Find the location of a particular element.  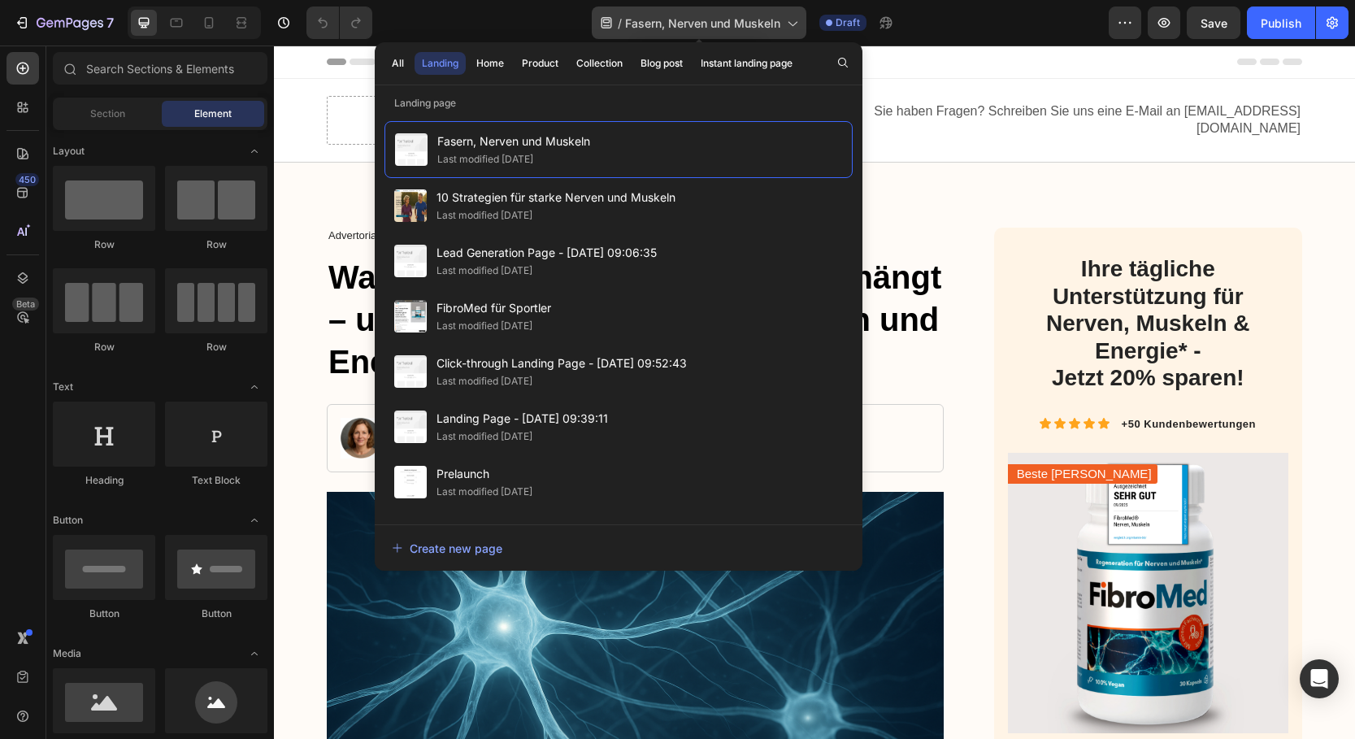

button: Blog post is located at coordinates (662, 63).